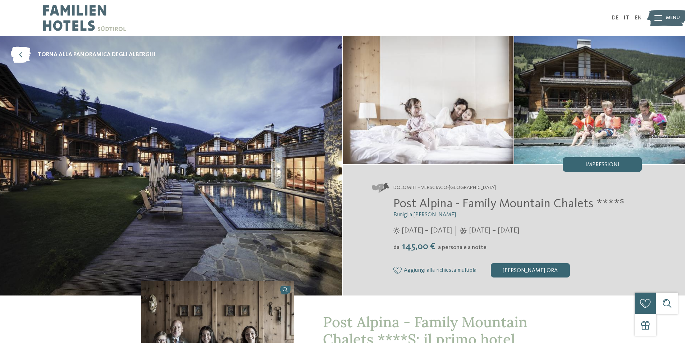  Describe the element at coordinates (440, 271) in the screenshot. I see `span: Aggiungi alla richiesta multipla` at that location.